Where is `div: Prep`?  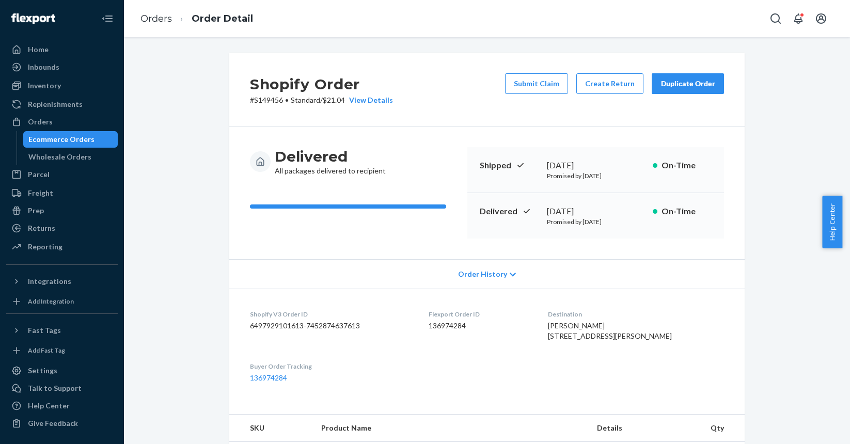
div: Prep is located at coordinates (36, 211).